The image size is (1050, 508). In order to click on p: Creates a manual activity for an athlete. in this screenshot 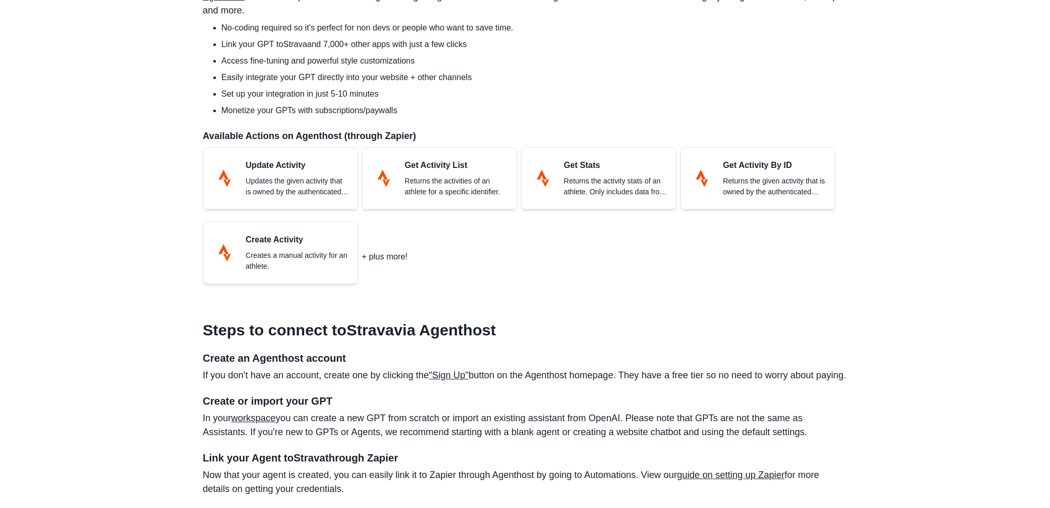, I will do `click(298, 261)`.